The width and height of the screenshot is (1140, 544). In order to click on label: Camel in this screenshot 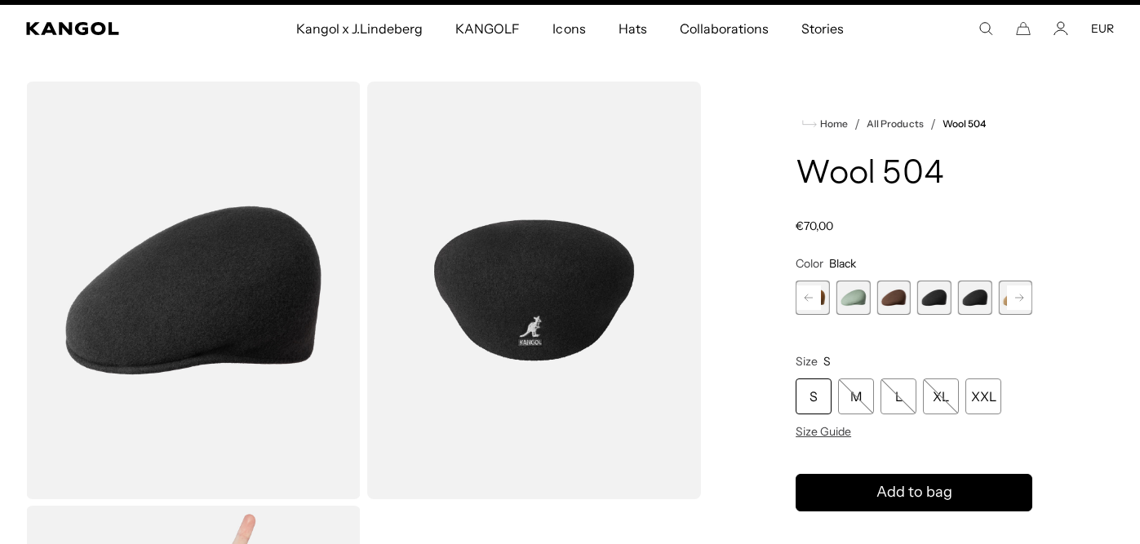, I will do `click(1015, 298)`.